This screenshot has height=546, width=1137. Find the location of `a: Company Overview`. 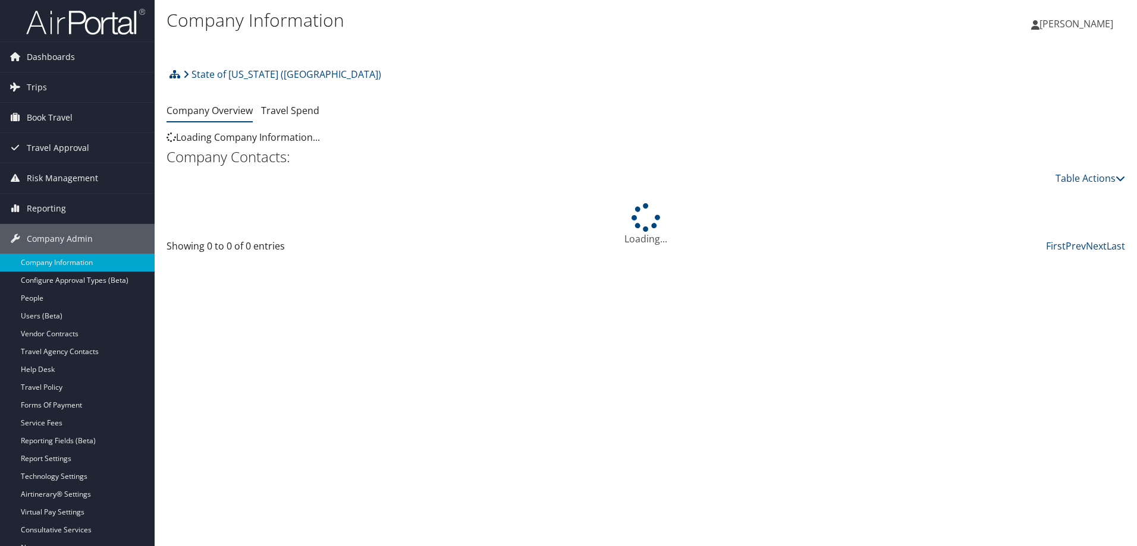

a: Company Overview is located at coordinates (209, 111).